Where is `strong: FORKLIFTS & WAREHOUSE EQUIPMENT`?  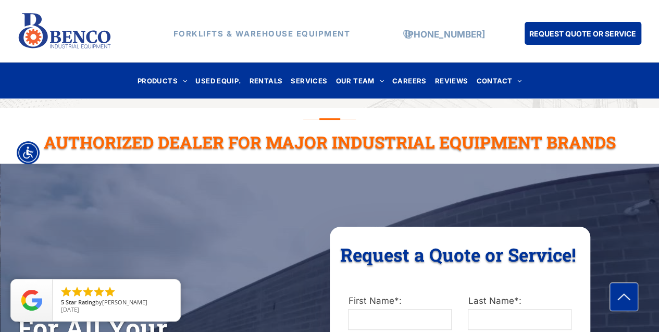
strong: FORKLIFTS & WAREHOUSE EQUIPMENT is located at coordinates (262, 33).